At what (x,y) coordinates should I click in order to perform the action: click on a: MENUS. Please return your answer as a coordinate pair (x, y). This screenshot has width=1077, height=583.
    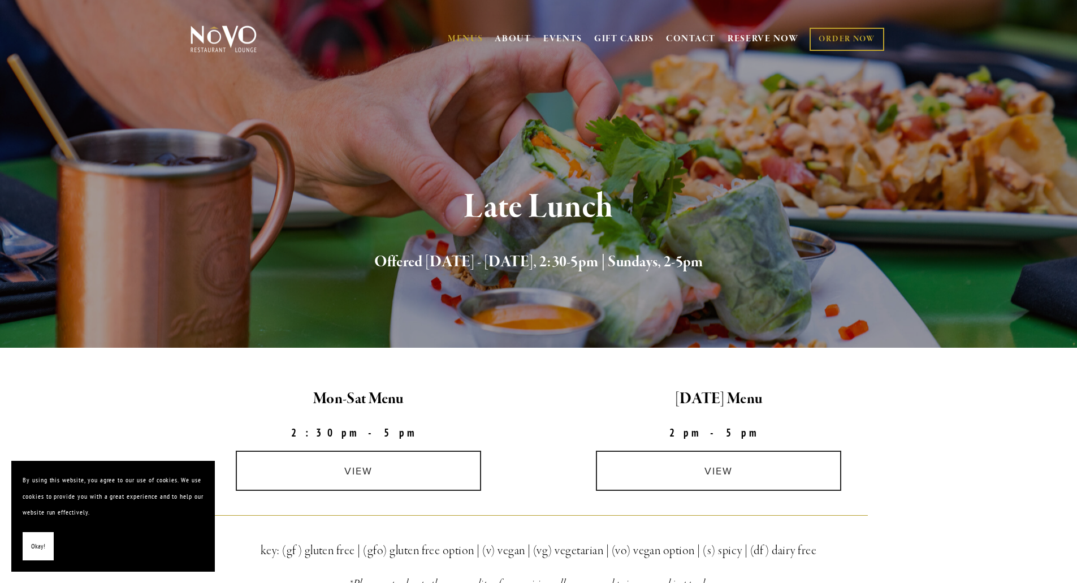
    Looking at the image, I should click on (465, 39).